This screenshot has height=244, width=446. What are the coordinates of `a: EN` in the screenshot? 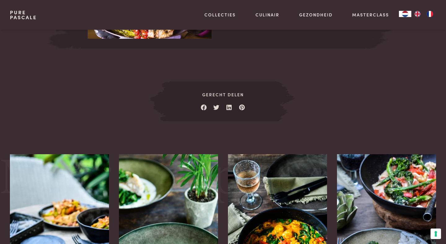 It's located at (418, 14).